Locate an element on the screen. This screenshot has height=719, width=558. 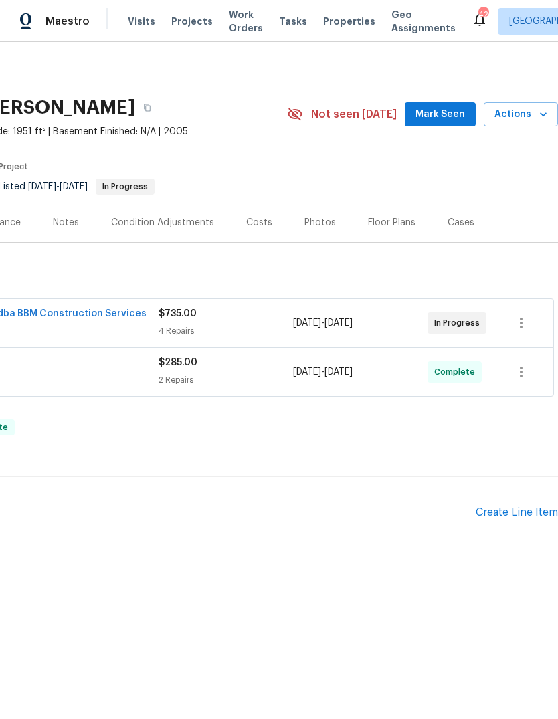
div: Photos is located at coordinates (320, 223).